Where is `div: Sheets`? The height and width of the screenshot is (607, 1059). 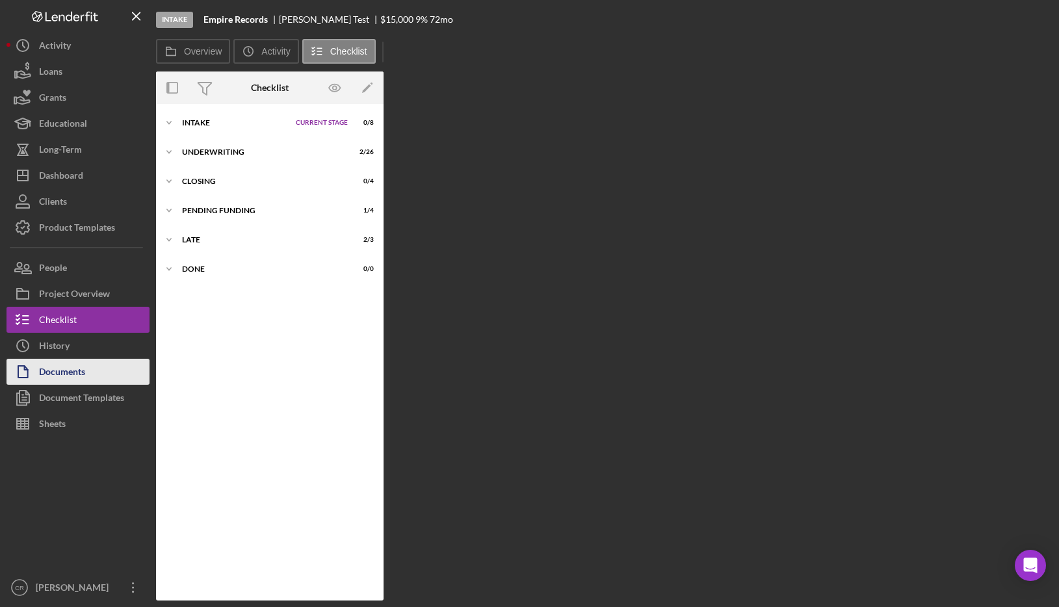 div: Sheets is located at coordinates (52, 425).